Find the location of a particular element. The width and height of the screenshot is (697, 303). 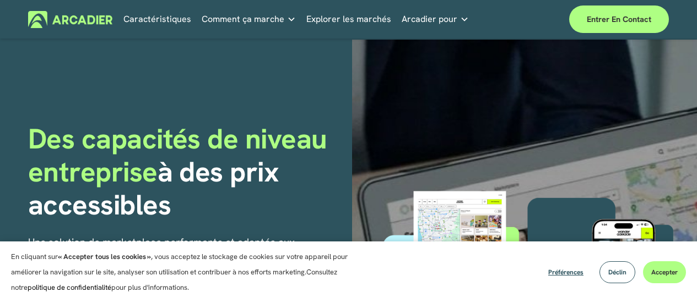

a: Entrer en contact is located at coordinates (618, 19).